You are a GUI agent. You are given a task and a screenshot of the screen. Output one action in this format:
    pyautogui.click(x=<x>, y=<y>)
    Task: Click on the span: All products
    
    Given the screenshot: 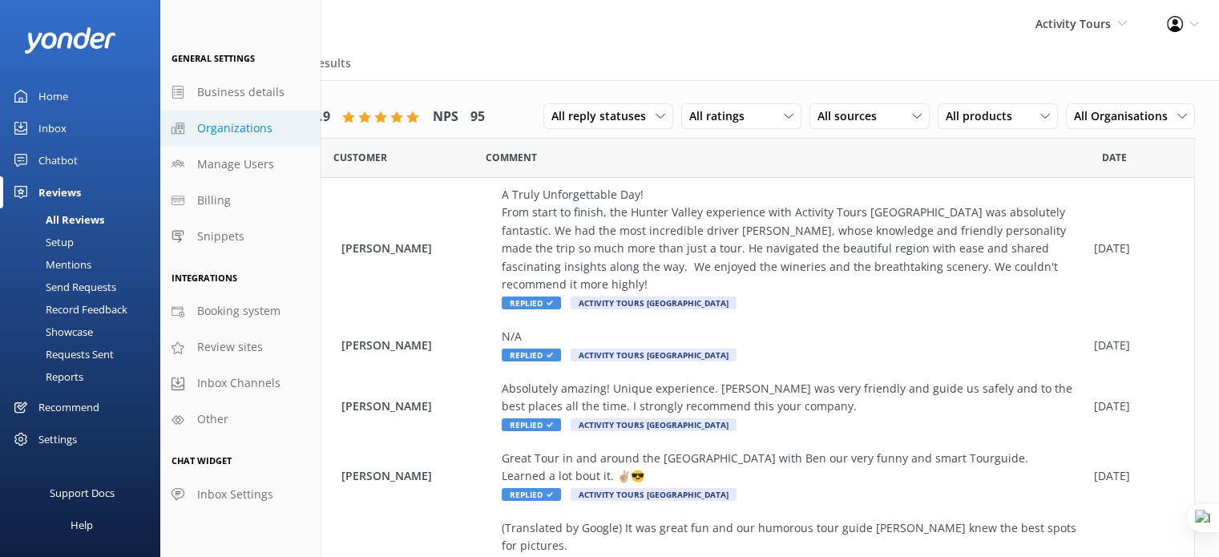 What is the action you would take?
    pyautogui.click(x=983, y=116)
    